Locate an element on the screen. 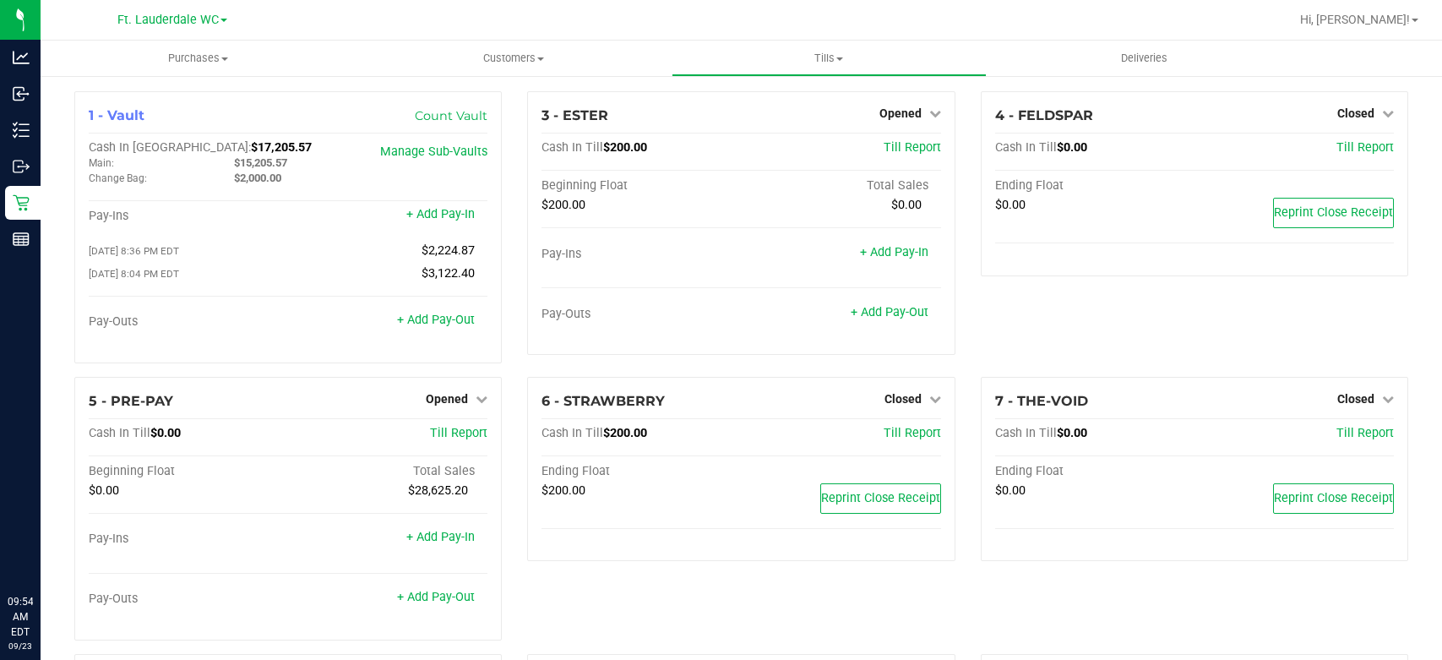  a: Tills is located at coordinates (829, 58).